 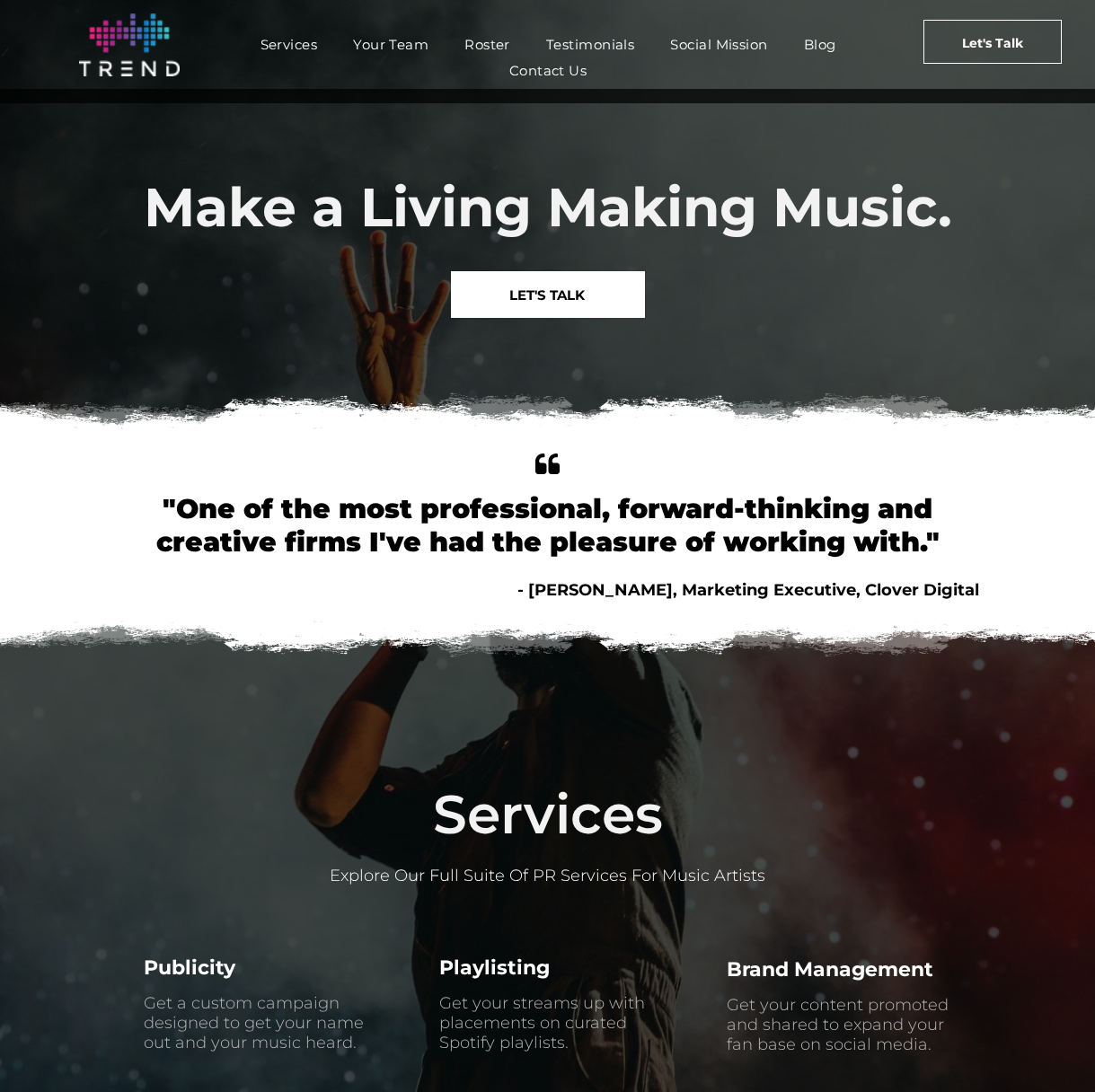 I want to click on a: Services, so click(x=289, y=44).